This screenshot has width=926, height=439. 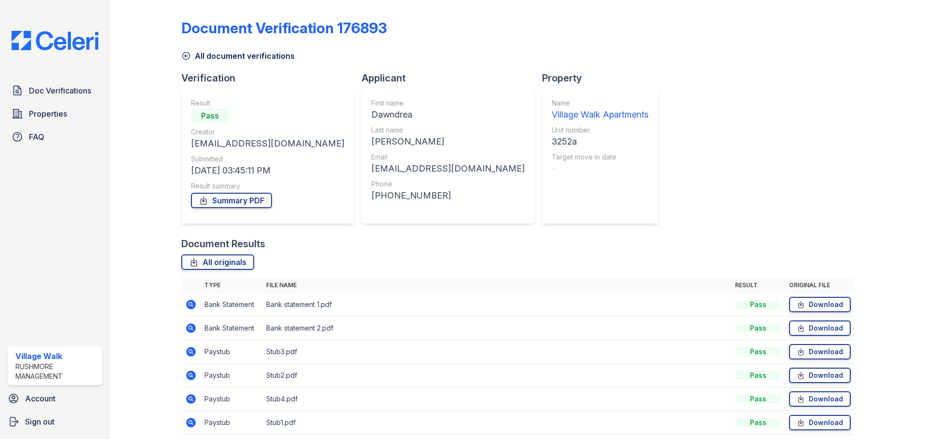 I want to click on span: Properties, so click(x=48, y=114).